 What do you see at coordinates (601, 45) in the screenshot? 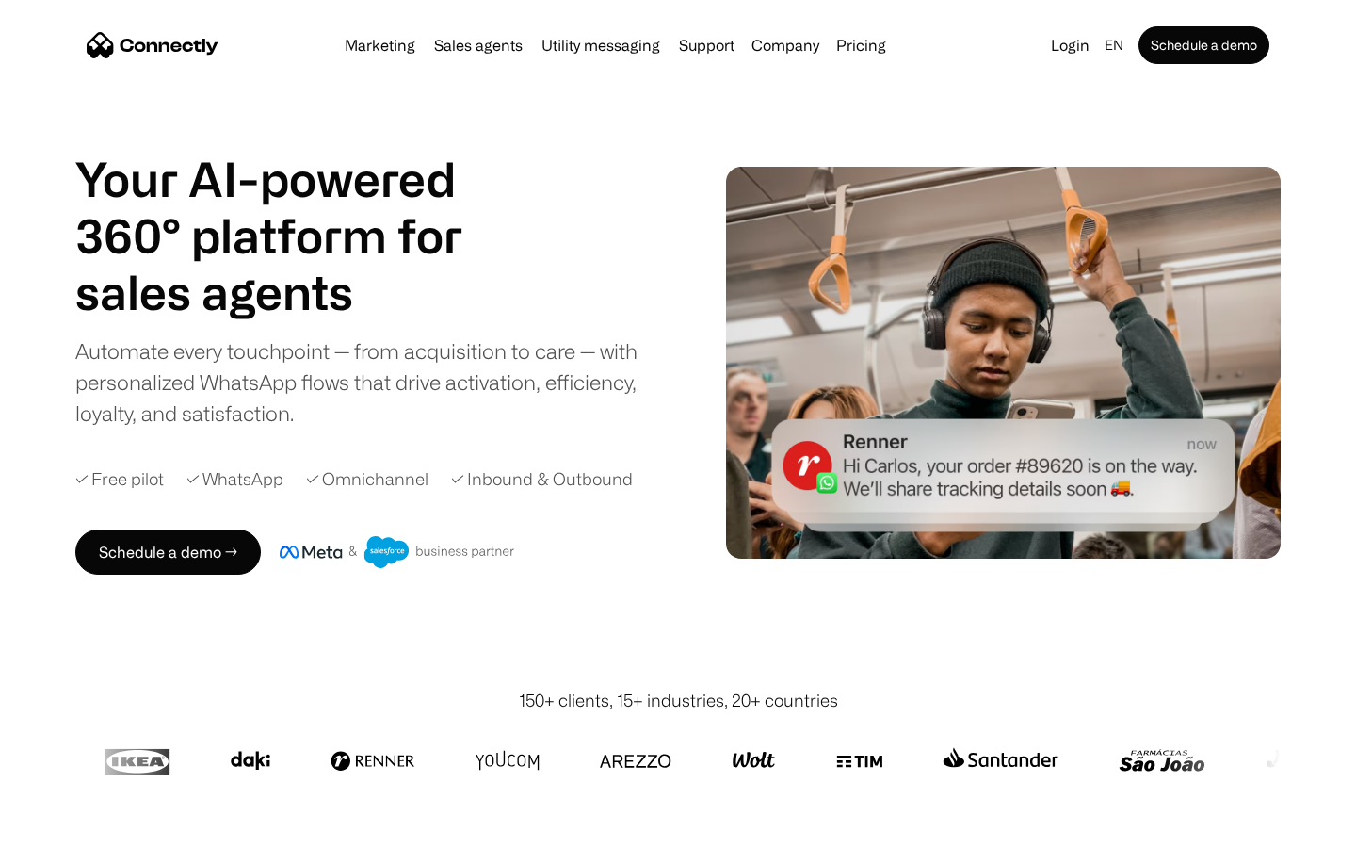
I see `a: Utility messaging` at bounding box center [601, 45].